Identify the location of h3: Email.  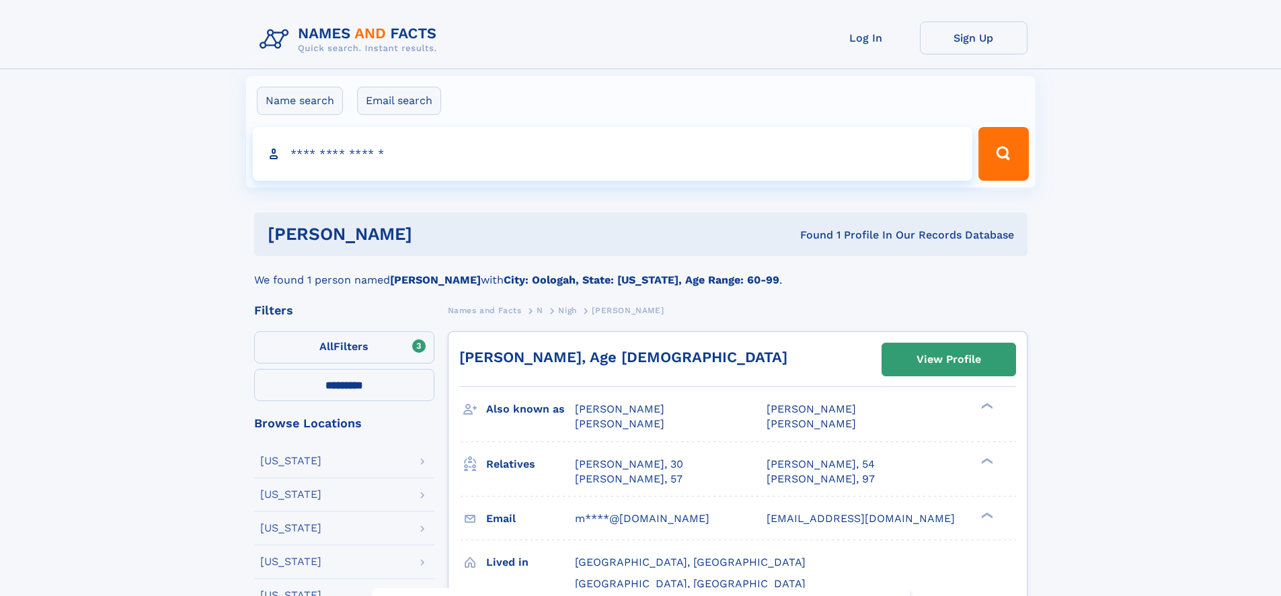
(530, 519).